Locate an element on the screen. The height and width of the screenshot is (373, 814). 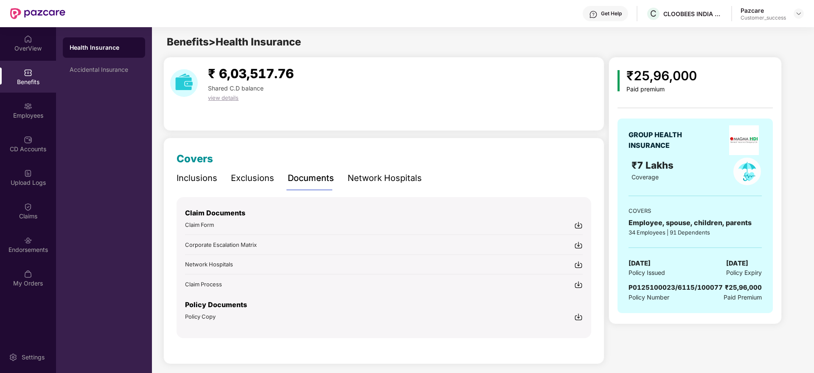
div: GROUP HEALTH INSURANCE is located at coordinates (666, 140).